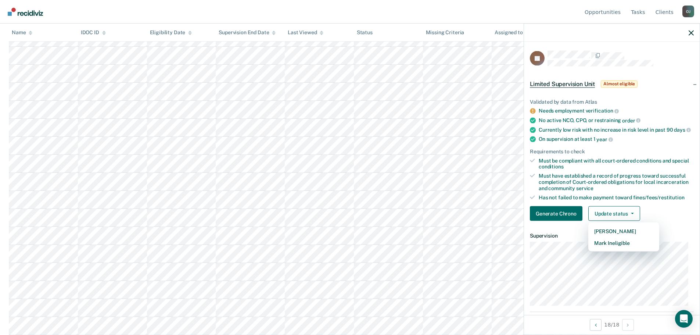 The width and height of the screenshot is (700, 335). Describe the element at coordinates (631, 120) in the screenshot. I see `span: order` at that location.